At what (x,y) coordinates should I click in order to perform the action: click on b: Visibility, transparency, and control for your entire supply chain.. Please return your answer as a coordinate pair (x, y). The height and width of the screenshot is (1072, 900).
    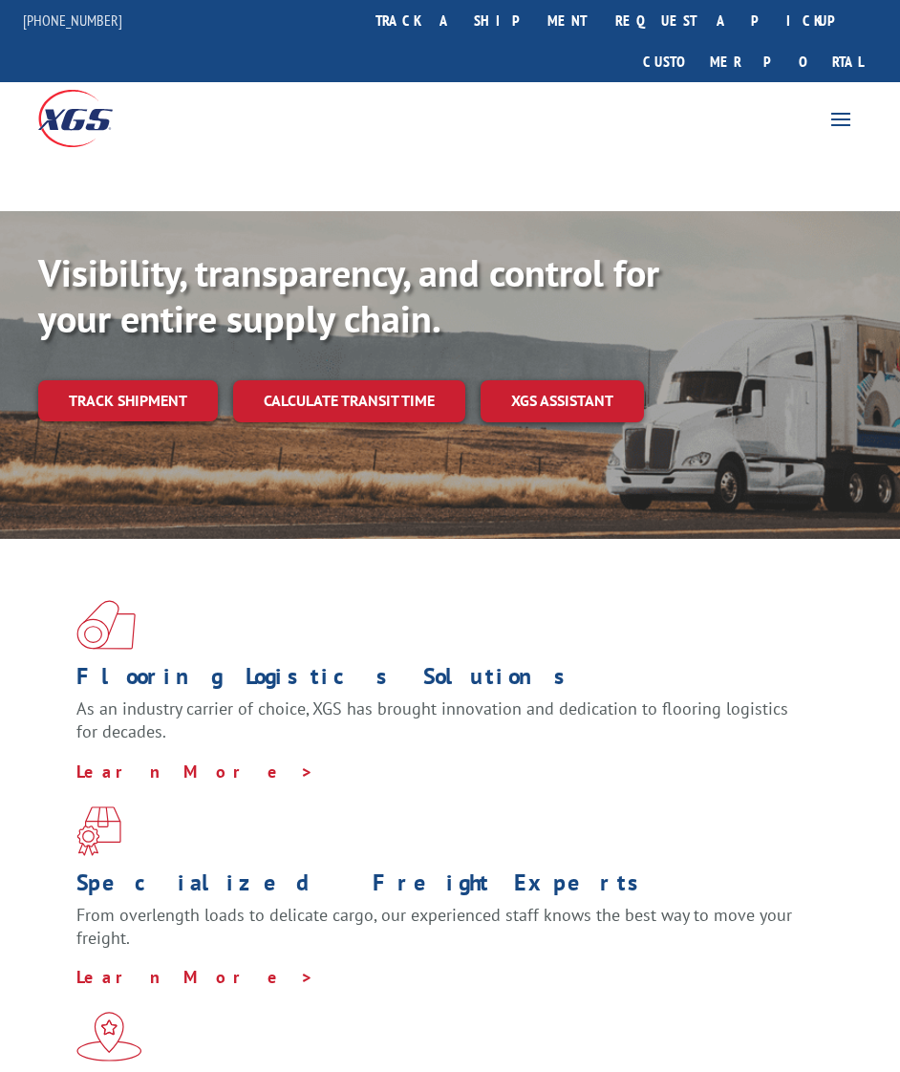
    Looking at the image, I should click on (349, 295).